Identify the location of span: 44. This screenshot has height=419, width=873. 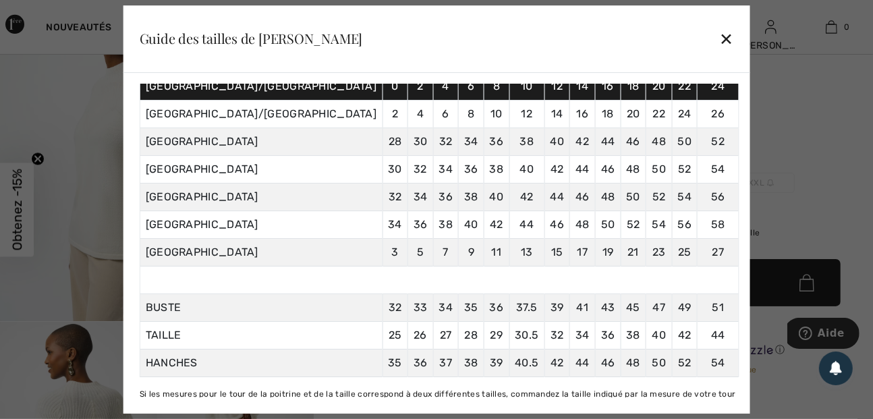
(583, 362).